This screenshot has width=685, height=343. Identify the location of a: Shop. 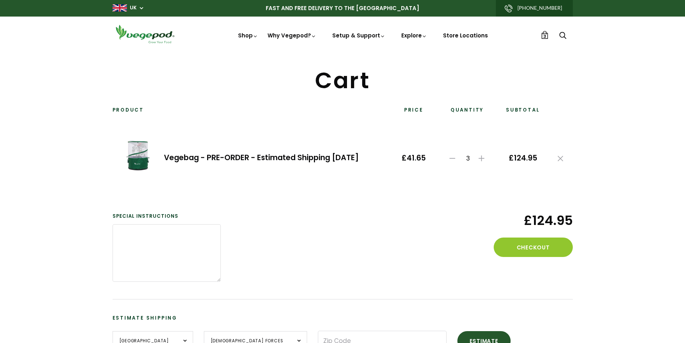
(248, 35).